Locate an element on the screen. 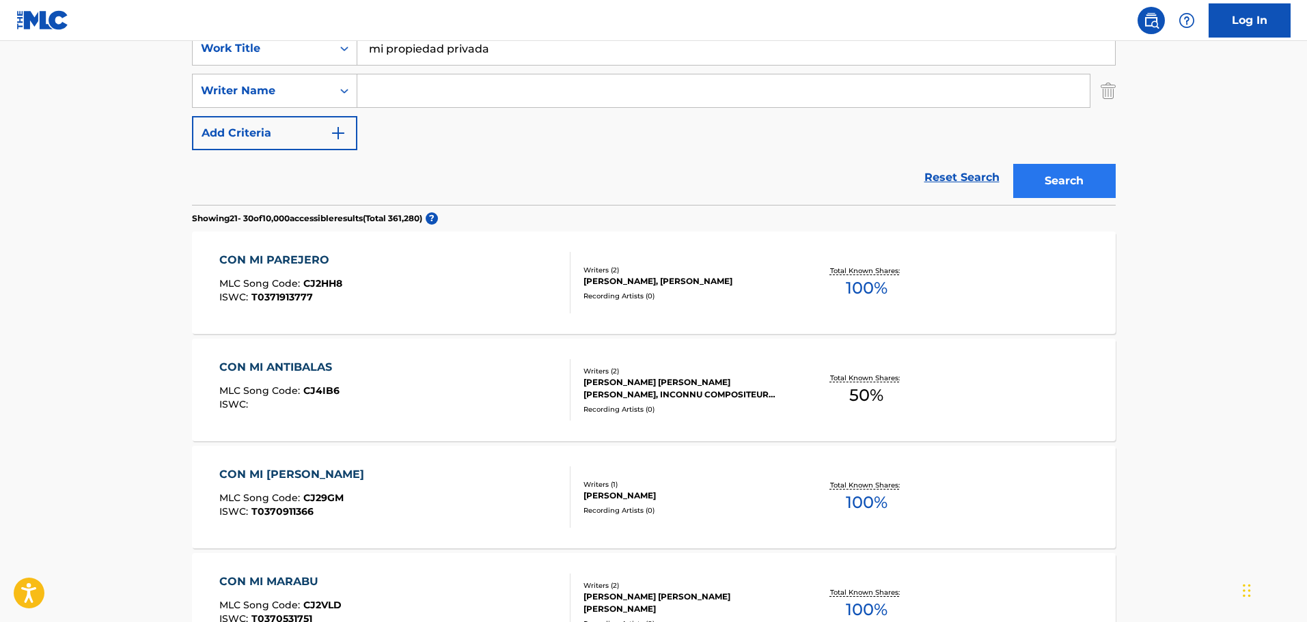  span: CJ2VLD is located at coordinates (323, 605).